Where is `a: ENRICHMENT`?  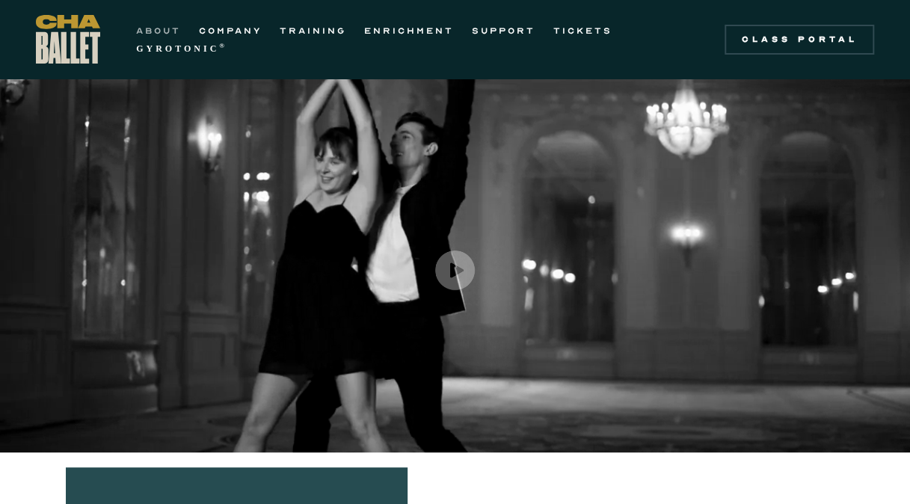 a: ENRICHMENT is located at coordinates (409, 31).